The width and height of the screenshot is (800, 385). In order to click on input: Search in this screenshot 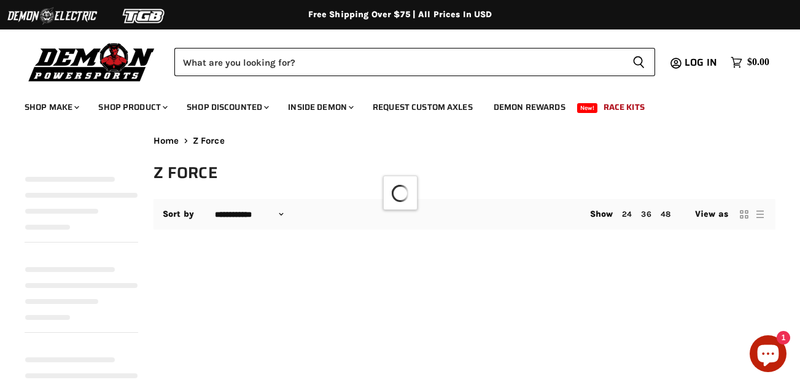, I will do `click(399, 62)`.